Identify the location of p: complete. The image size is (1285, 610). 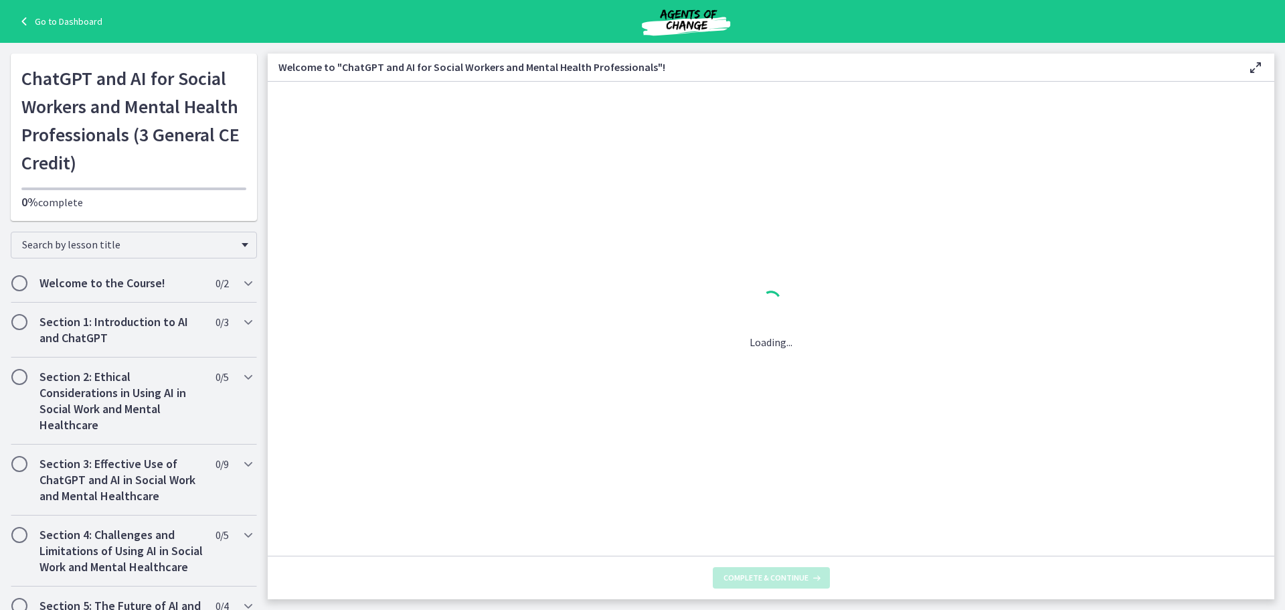
(134, 202).